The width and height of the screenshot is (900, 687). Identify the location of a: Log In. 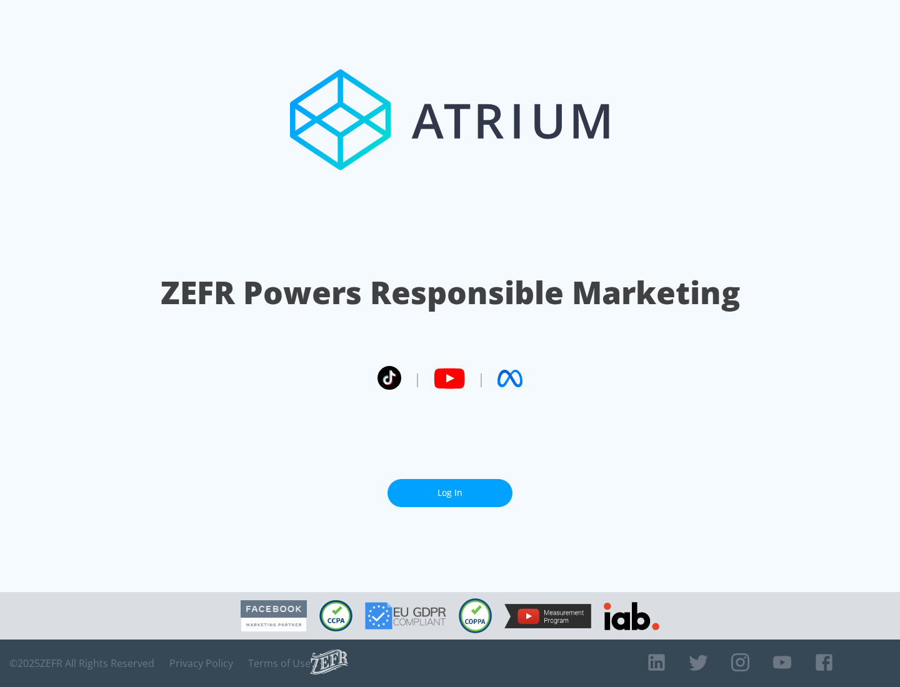
(450, 493).